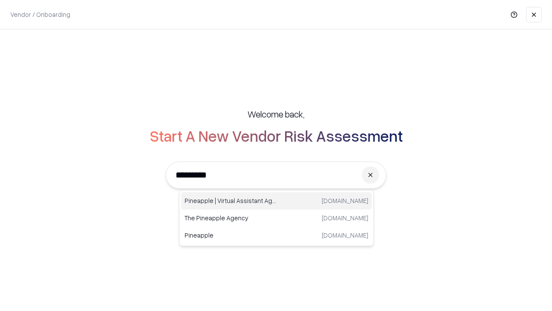 Image resolution: width=552 pixels, height=311 pixels. I want to click on h5: Welcome back,, so click(276, 114).